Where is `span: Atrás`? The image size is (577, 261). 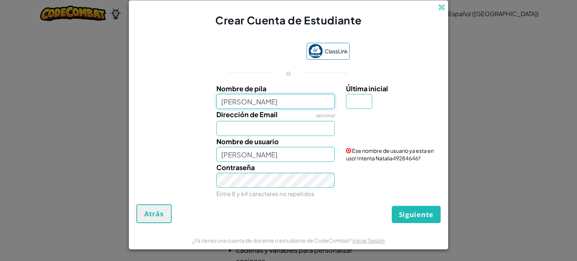
span: Atrás is located at coordinates (154, 214).